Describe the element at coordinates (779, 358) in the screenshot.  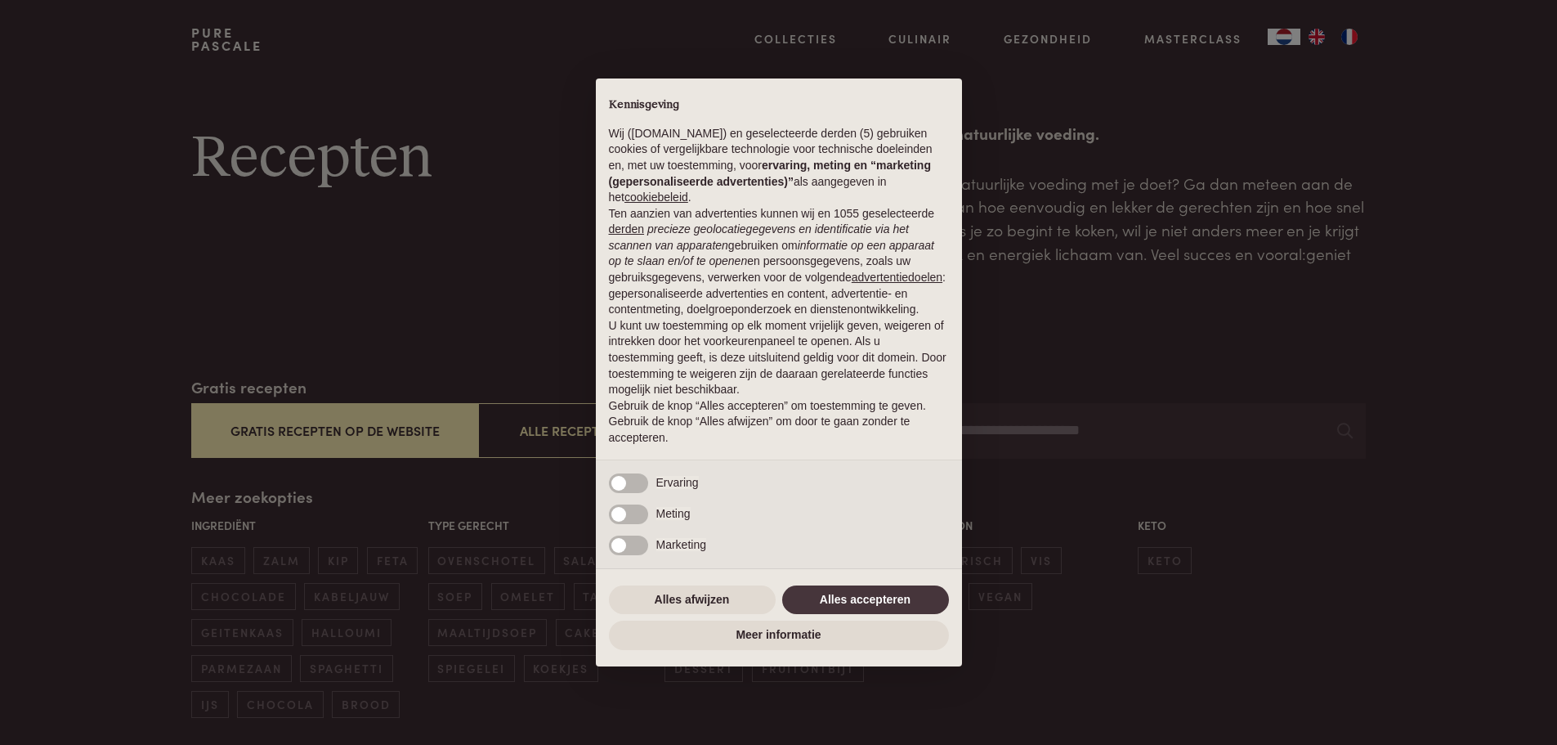
I see `p: U kunt uw toestemming op elk moment vrijelijk geven, weigeren of intrekken door het voorkeurenpan...` at that location.